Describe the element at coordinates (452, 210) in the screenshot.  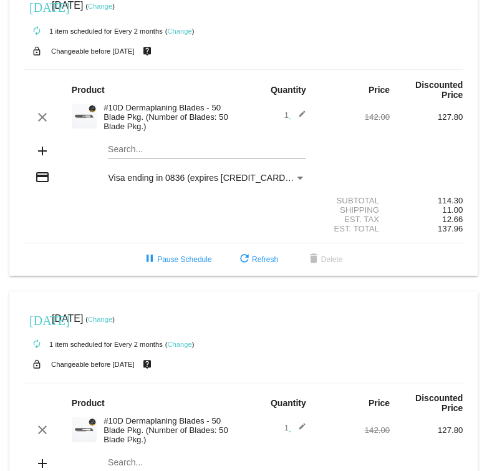
I see `span: 11.00` at that location.